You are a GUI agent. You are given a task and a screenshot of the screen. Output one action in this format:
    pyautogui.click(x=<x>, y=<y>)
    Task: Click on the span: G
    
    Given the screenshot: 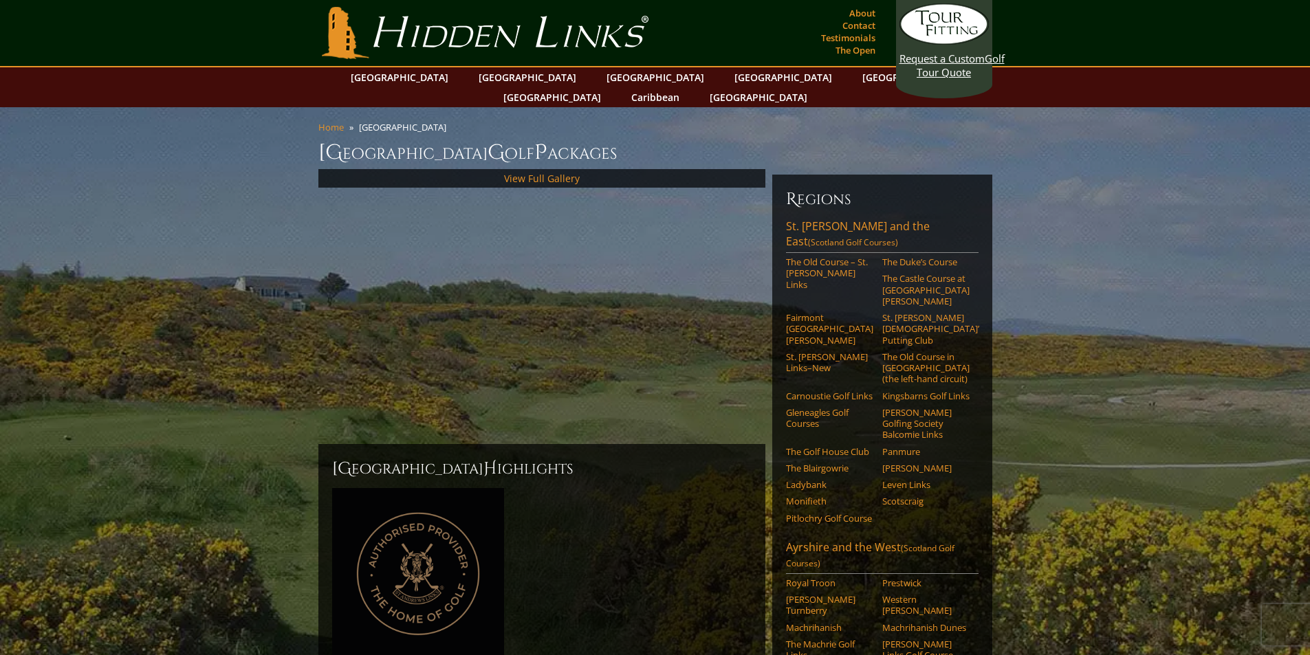 What is the action you would take?
    pyautogui.click(x=496, y=153)
    